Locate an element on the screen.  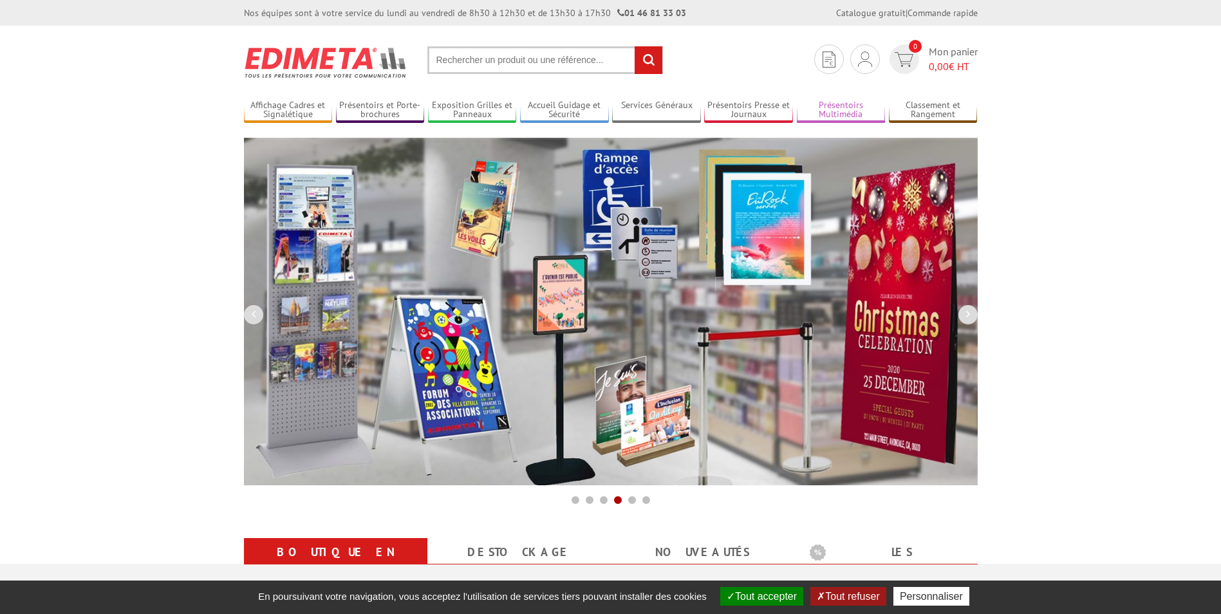
b: Les promotions is located at coordinates (890, 553).